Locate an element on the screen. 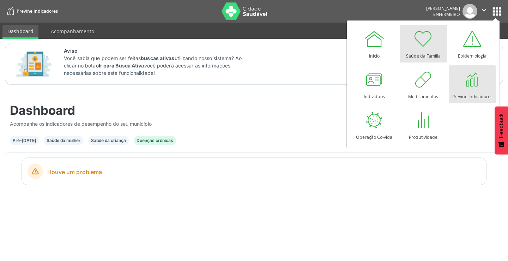 This screenshot has height=261, width=508. div: Doenças crônicas is located at coordinates (155, 140).